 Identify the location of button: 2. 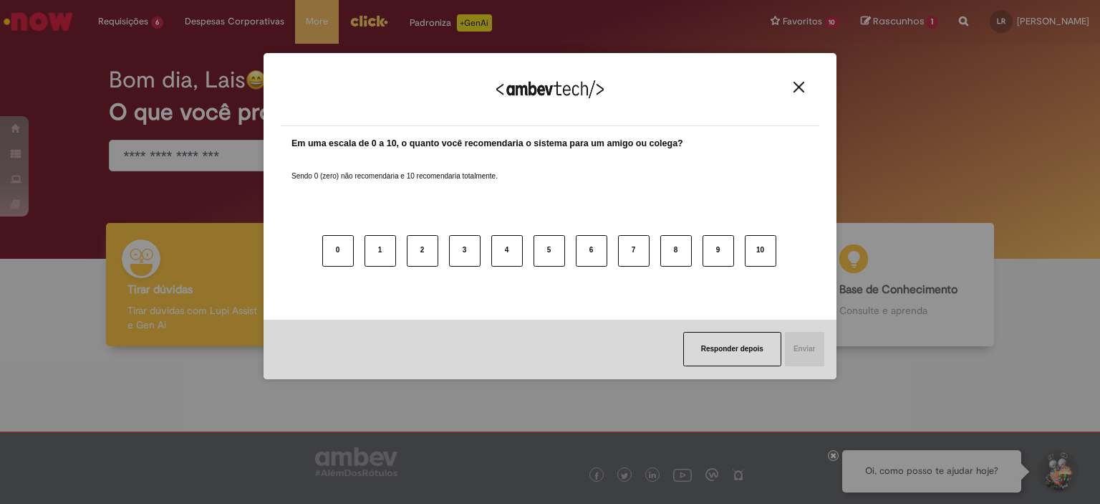
(423, 251).